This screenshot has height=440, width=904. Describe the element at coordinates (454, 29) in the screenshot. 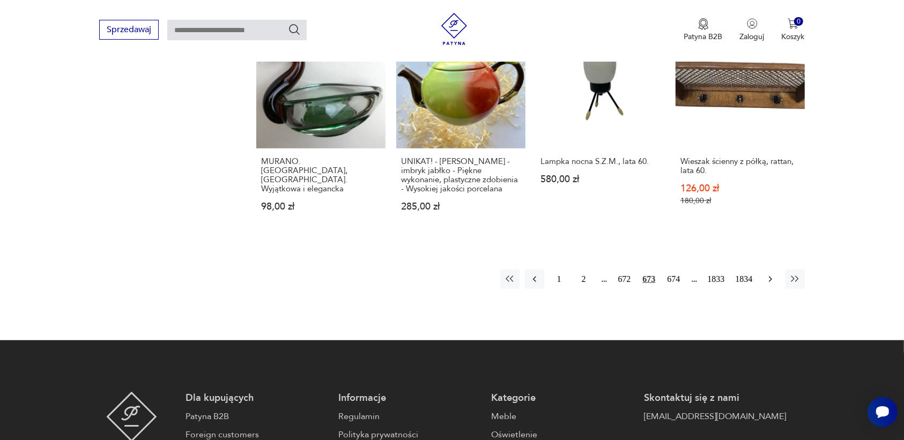

I see `img: Patyna - sklep z meblami i dekoracjami vintage` at that location.